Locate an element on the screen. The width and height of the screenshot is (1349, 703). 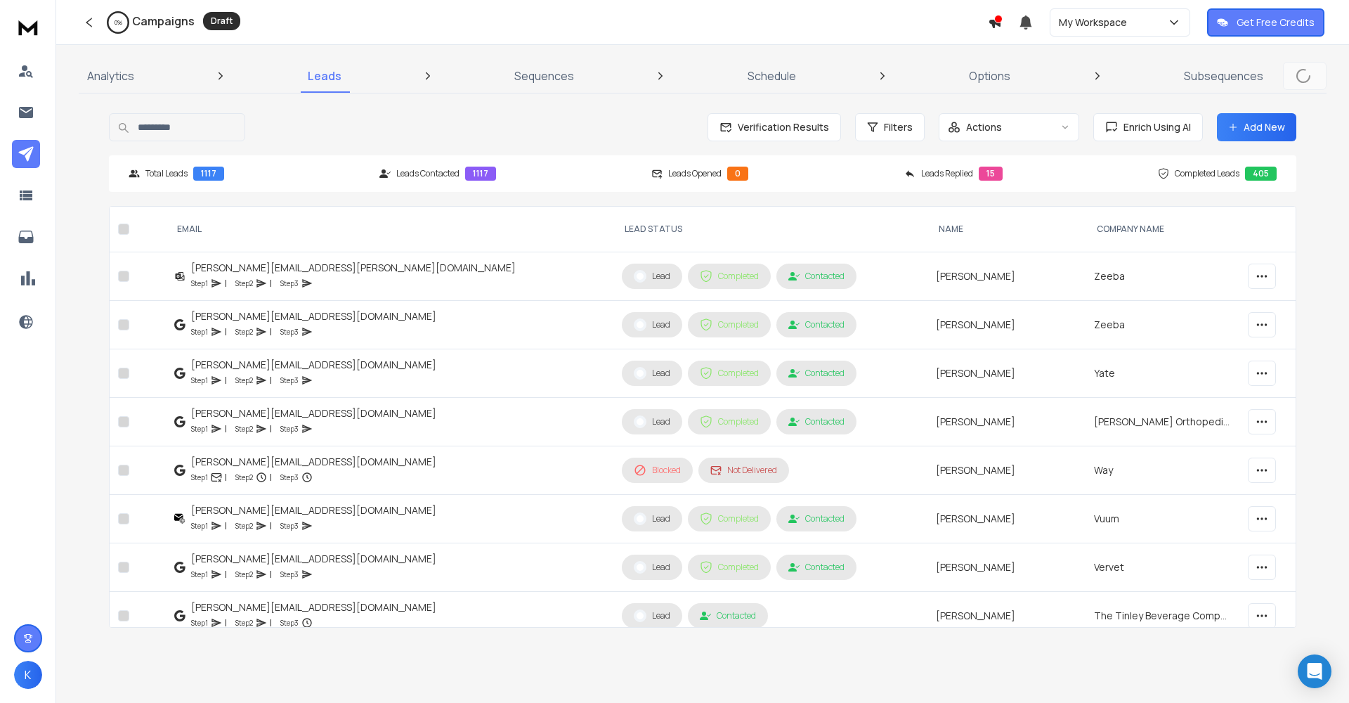
div: 405 is located at coordinates (1261, 174).